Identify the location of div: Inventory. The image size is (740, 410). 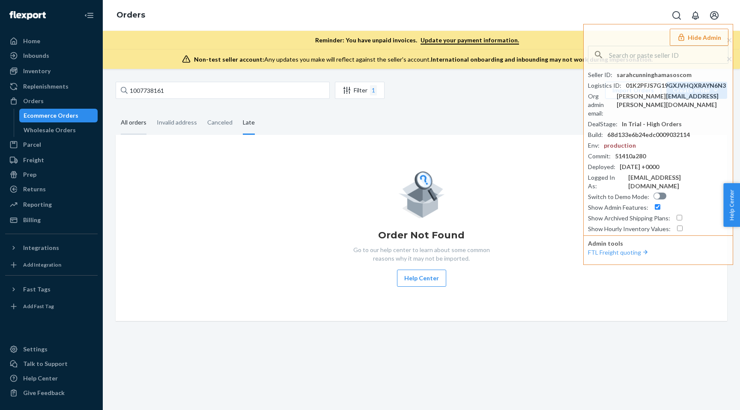
(37, 71).